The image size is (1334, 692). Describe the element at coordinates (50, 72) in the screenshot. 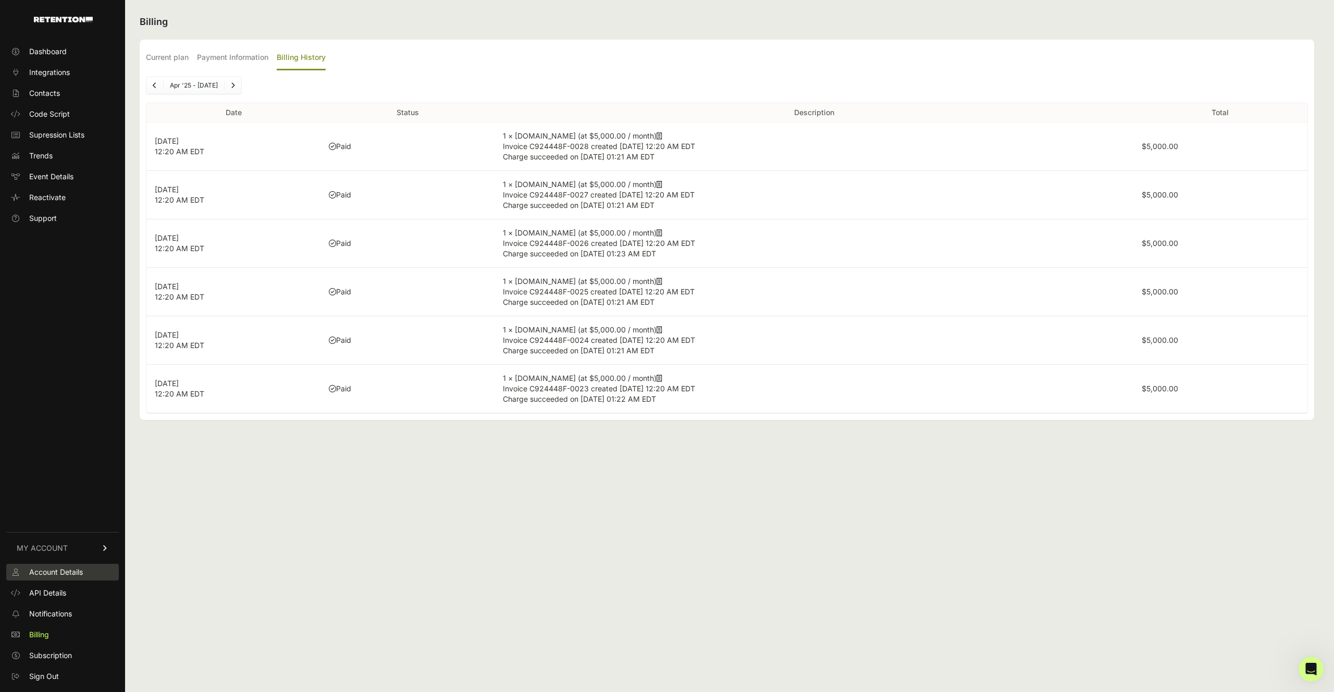

I see `span: Integrations` at that location.